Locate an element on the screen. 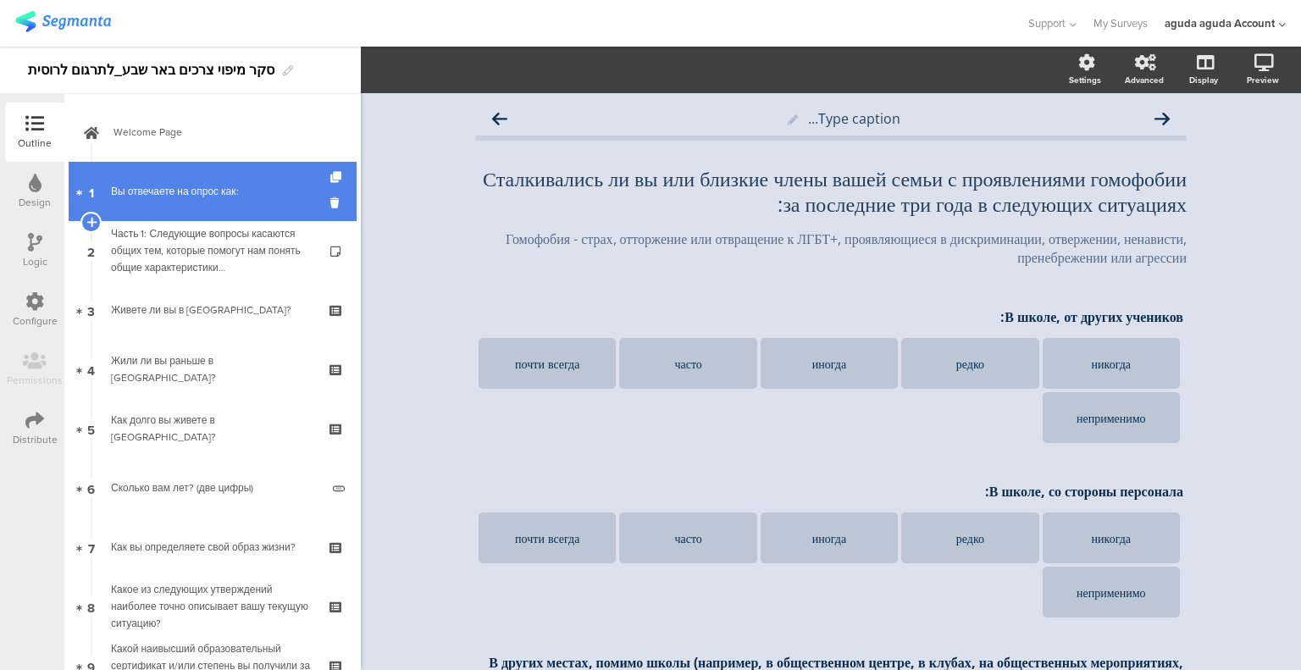  span: 1 is located at coordinates (91, 191).